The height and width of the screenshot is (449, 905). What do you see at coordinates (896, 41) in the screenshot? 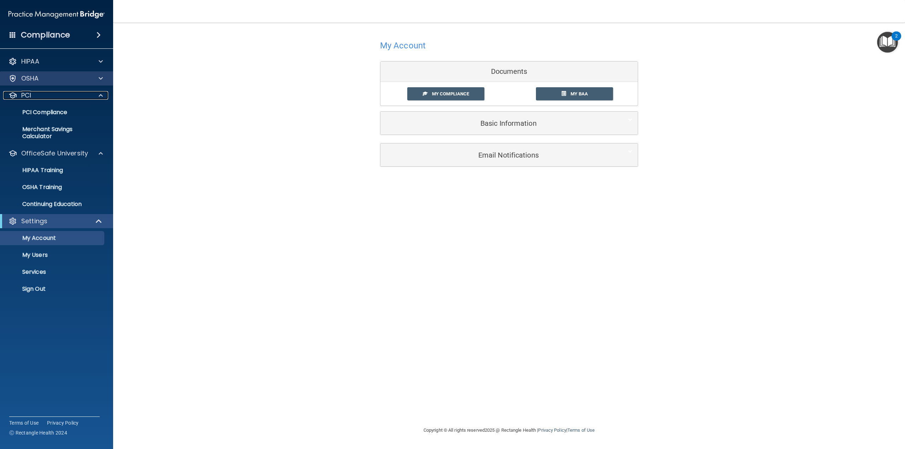
I see `div: 2` at bounding box center [896, 41].